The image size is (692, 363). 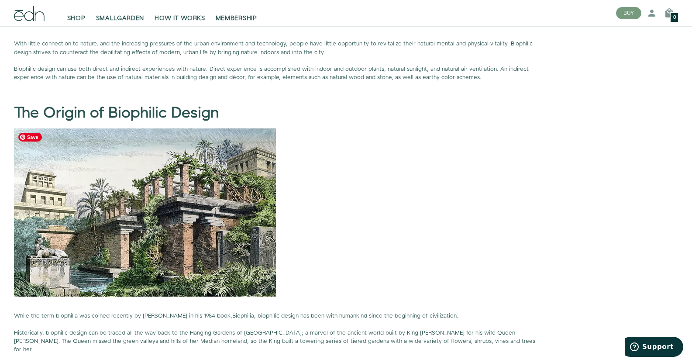 What do you see at coordinates (273, 48) in the screenshot?
I see `span: With little connection to nature, and the increasing pressures of the urban environment and techn...` at bounding box center [273, 48].